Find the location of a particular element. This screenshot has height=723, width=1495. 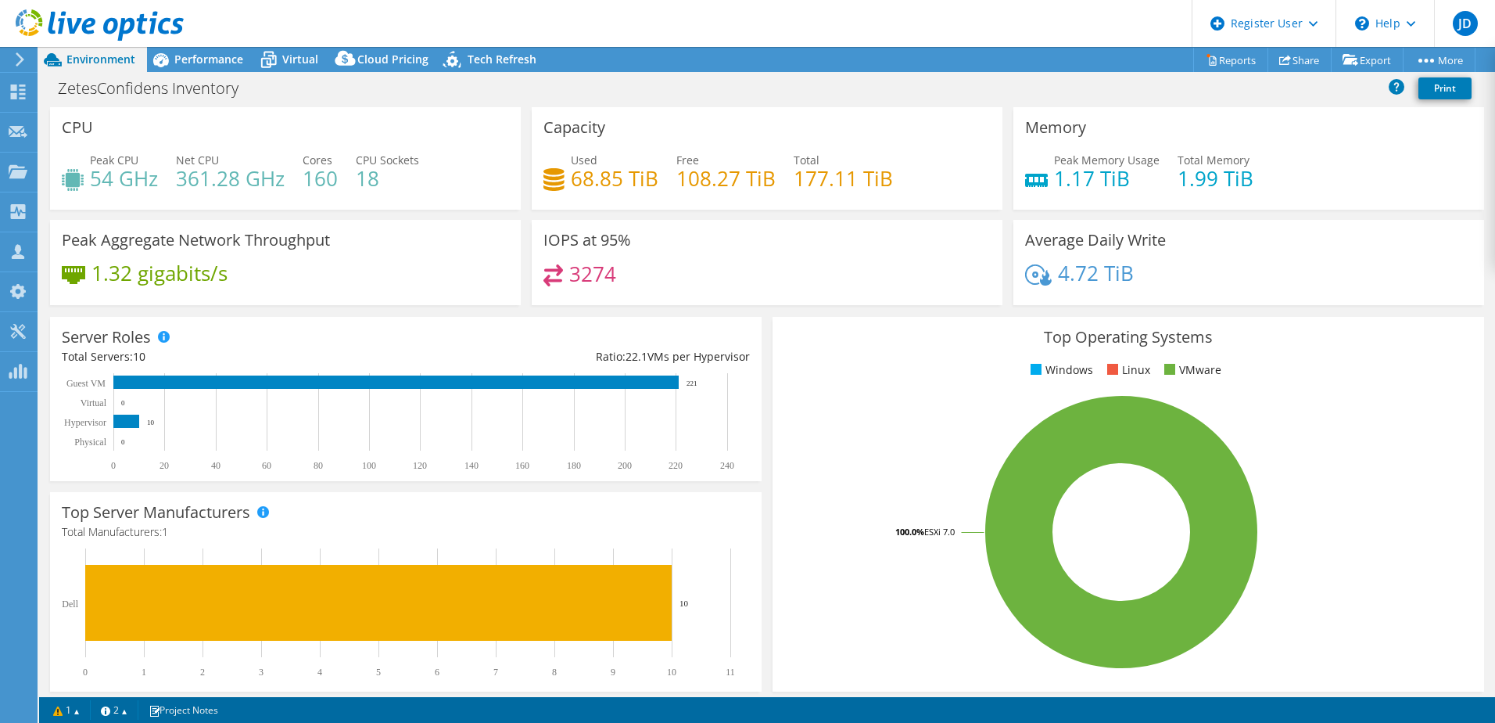

span: Net CPU is located at coordinates (197, 160).